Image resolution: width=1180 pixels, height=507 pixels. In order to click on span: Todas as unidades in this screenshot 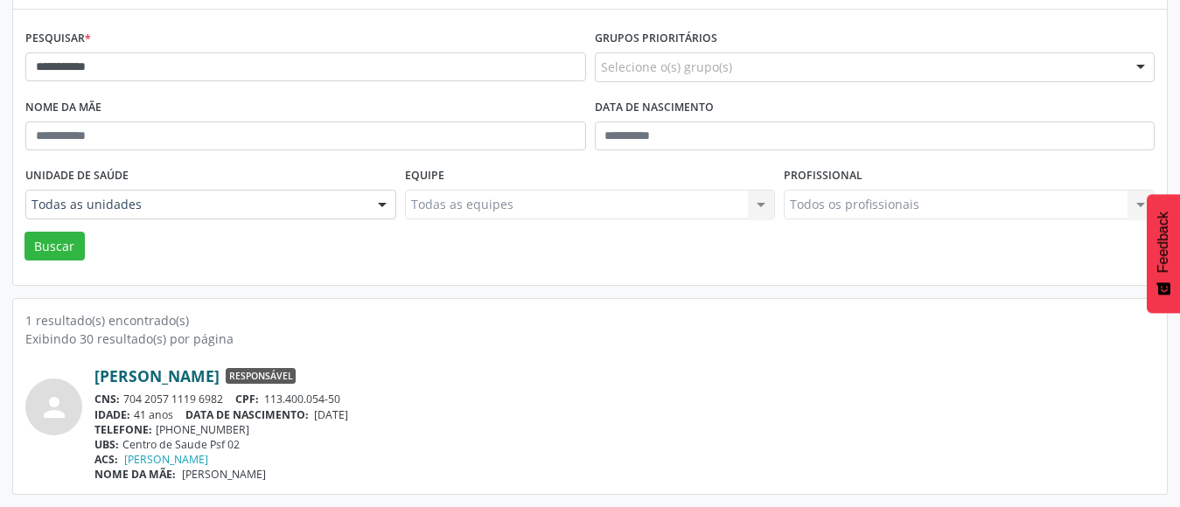, I will do `click(196, 205)`.